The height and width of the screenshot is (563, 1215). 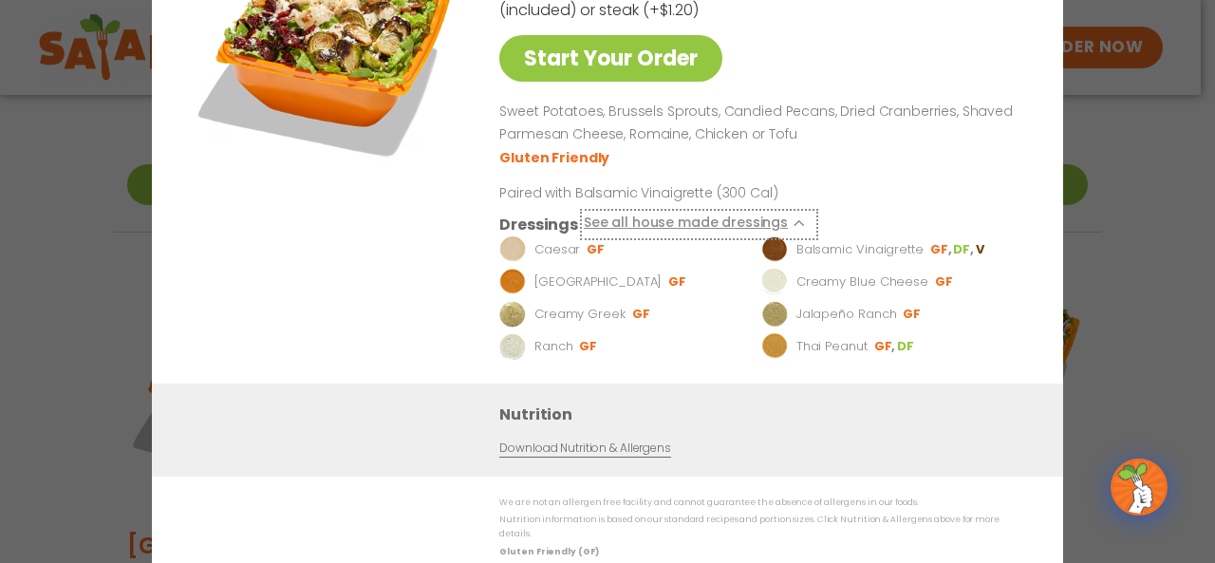 What do you see at coordinates (774, 314) in the screenshot?
I see `img: Dressing preview image for Jalapeño Ranch` at bounding box center [774, 314].